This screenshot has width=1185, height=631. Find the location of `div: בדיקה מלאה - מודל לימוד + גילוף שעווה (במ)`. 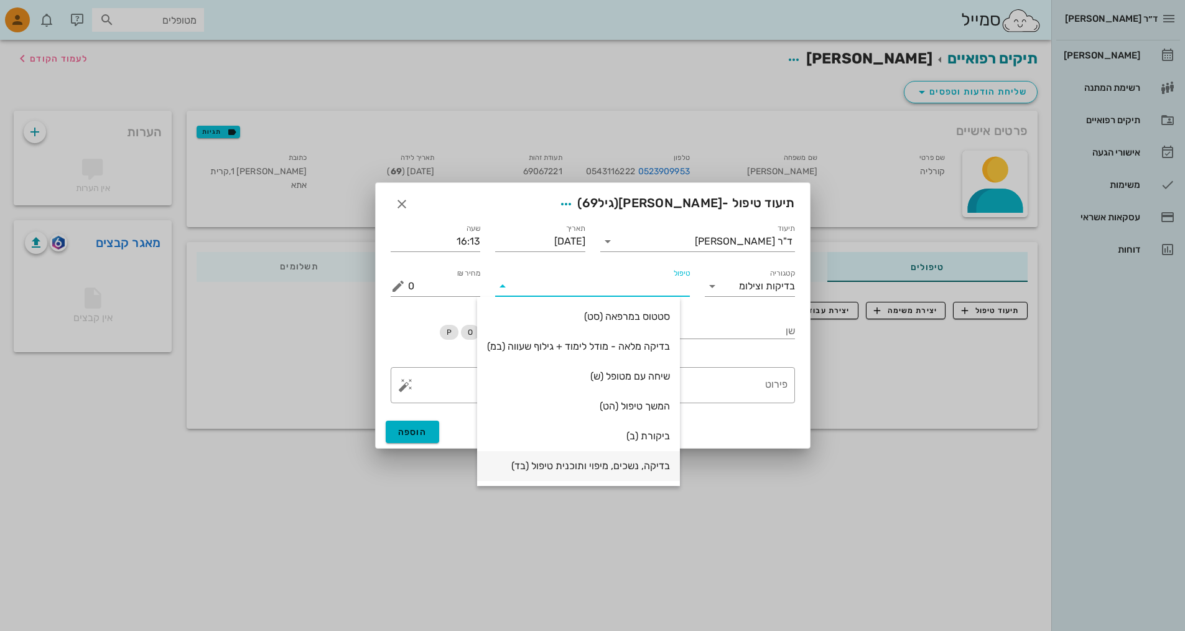

div: בדיקה מלאה - מודל לימוד + גילוף שעווה (במ) is located at coordinates (579, 346).